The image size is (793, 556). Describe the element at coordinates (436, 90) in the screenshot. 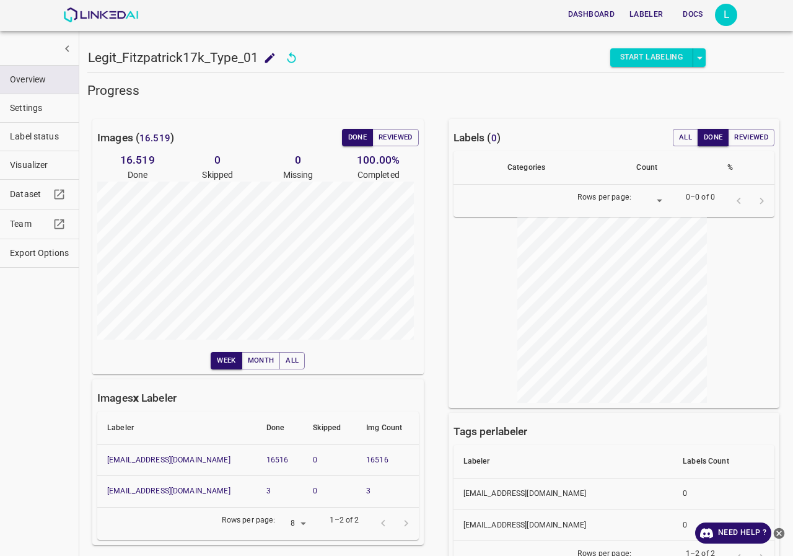

I see `h5: Progress` at that location.